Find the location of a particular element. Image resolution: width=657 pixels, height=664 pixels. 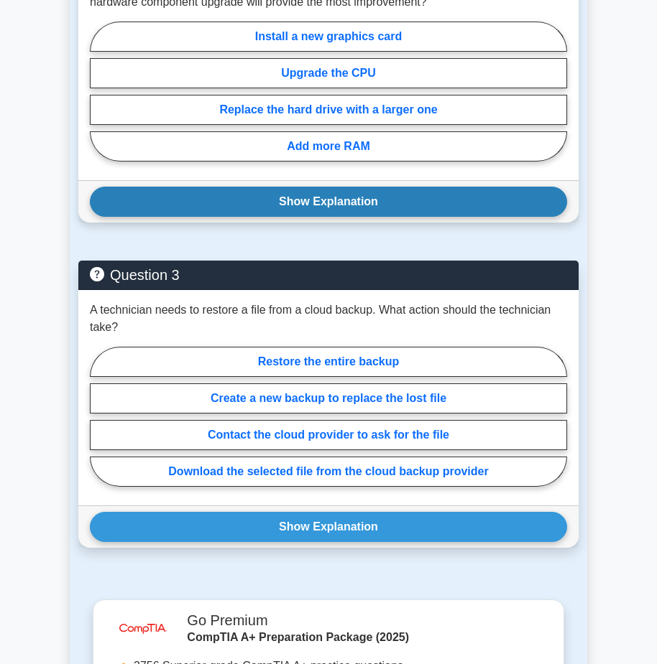

label: Restore the entire backup is located at coordinates (328, 362).